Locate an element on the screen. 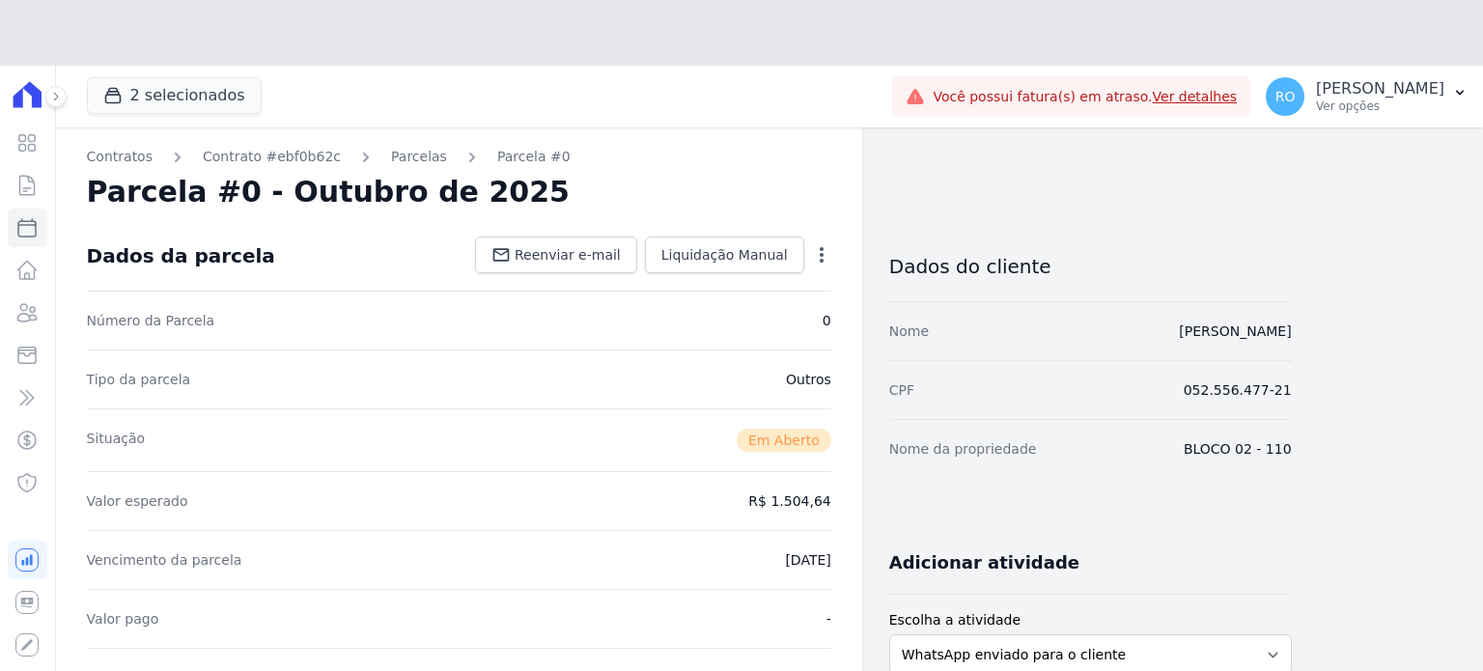  label: Escolha a atividade is located at coordinates (1090, 620).